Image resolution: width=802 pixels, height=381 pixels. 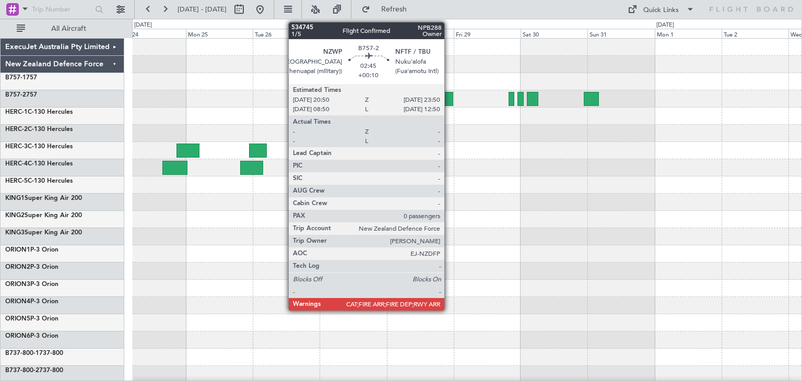 I want to click on div: Thu 28, so click(x=420, y=33).